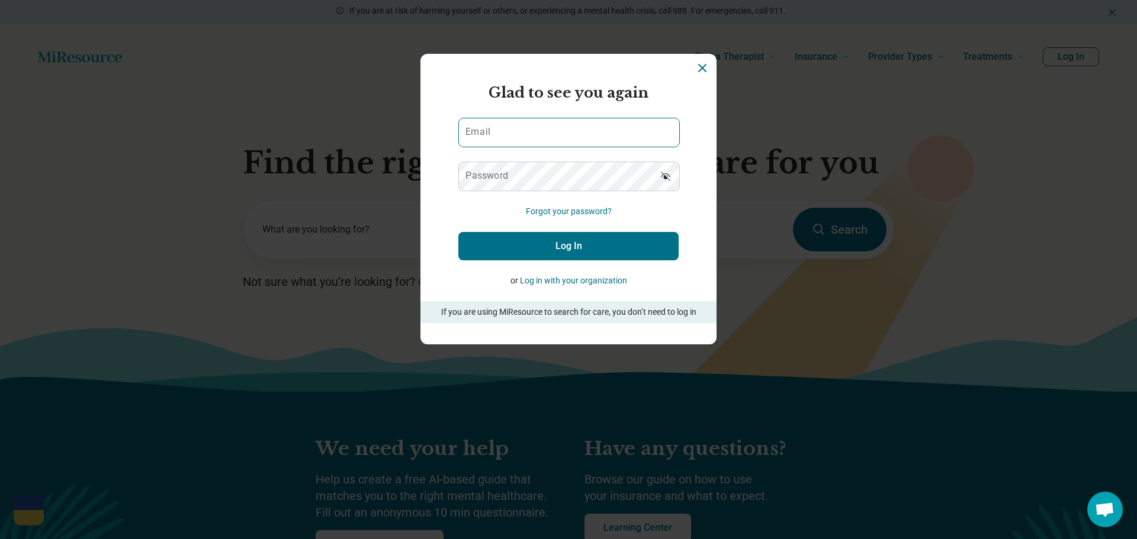  Describe the element at coordinates (568, 246) in the screenshot. I see `button: Log In` at that location.